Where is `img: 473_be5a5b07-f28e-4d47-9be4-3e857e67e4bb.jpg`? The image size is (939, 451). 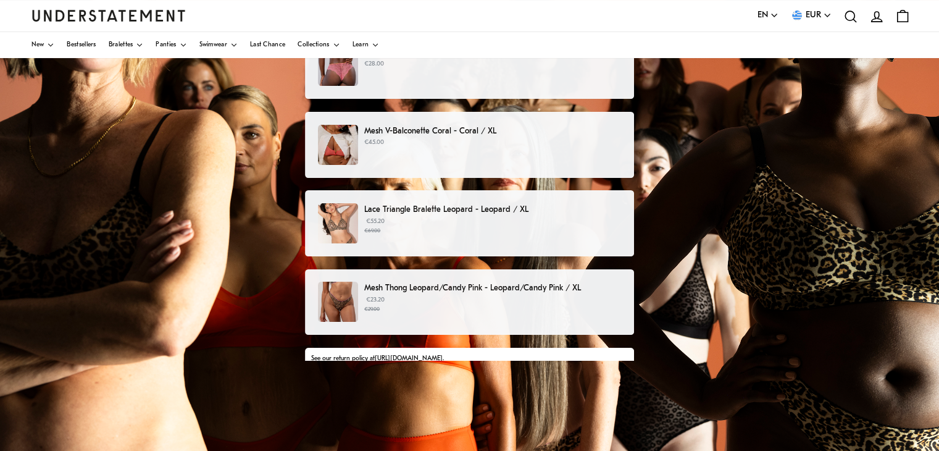
img: 473_be5a5b07-f28e-4d47-9be4-3e857e67e4bb.jpg is located at coordinates (338, 145).